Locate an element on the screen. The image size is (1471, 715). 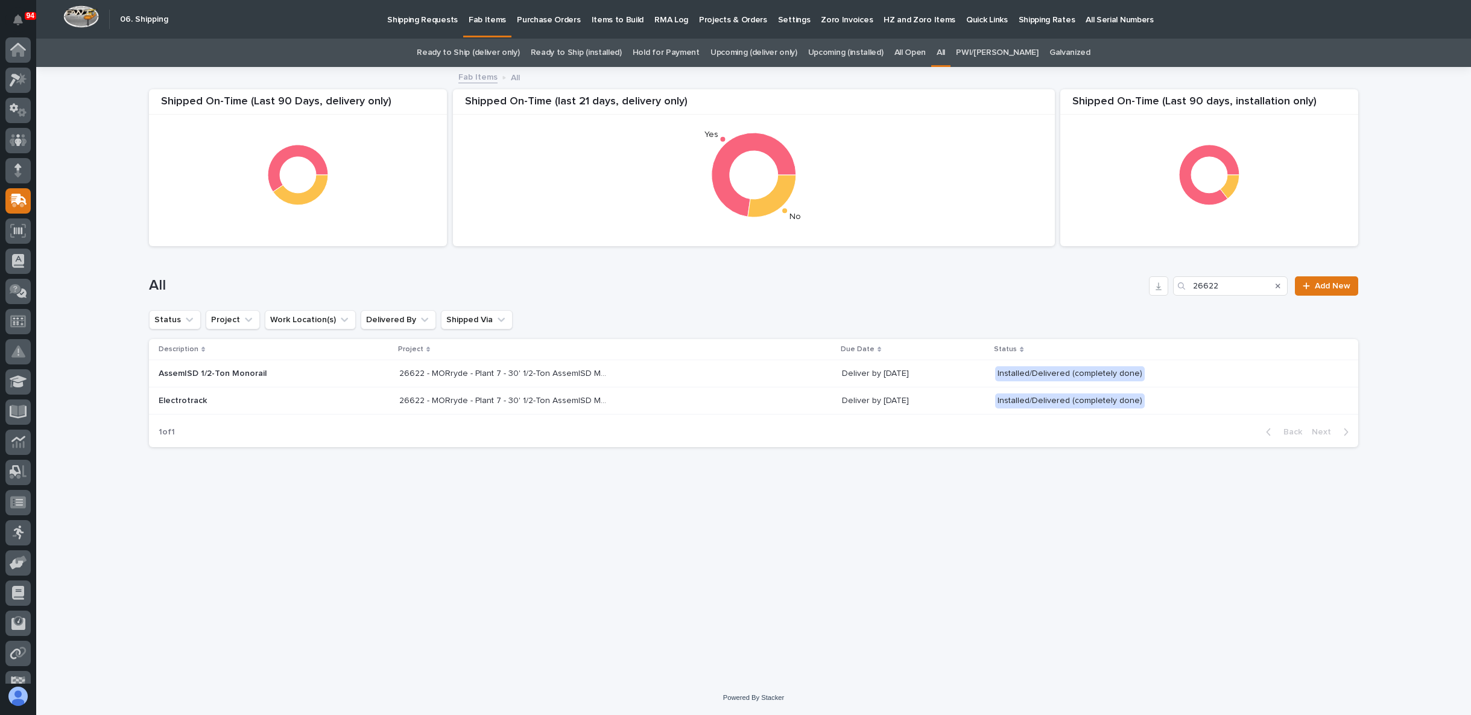
button: Shipped Via is located at coordinates (477, 320).